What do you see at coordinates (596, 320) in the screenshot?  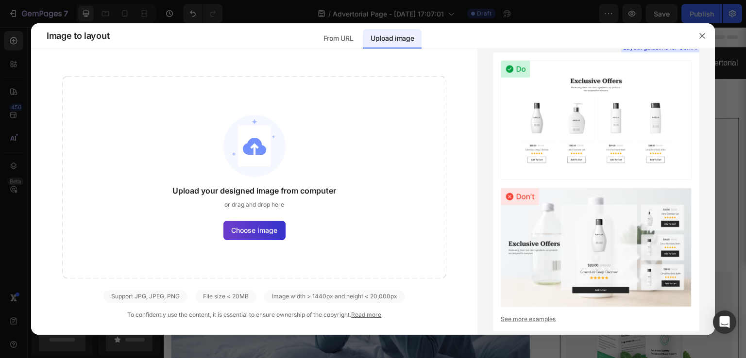 I see `a: See more examples` at bounding box center [596, 320].